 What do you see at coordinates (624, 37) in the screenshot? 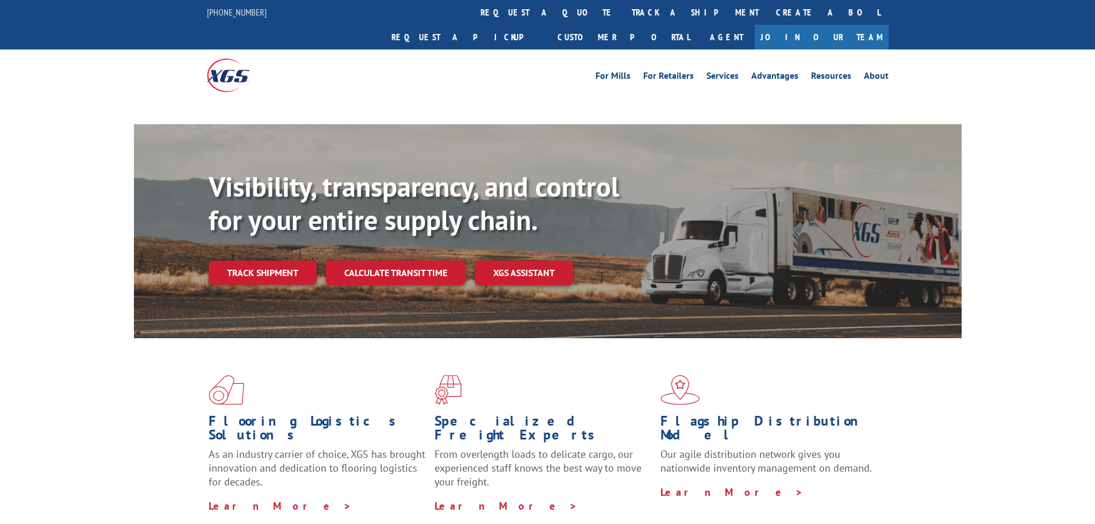
I see `a: Customer Portal` at bounding box center [624, 37].